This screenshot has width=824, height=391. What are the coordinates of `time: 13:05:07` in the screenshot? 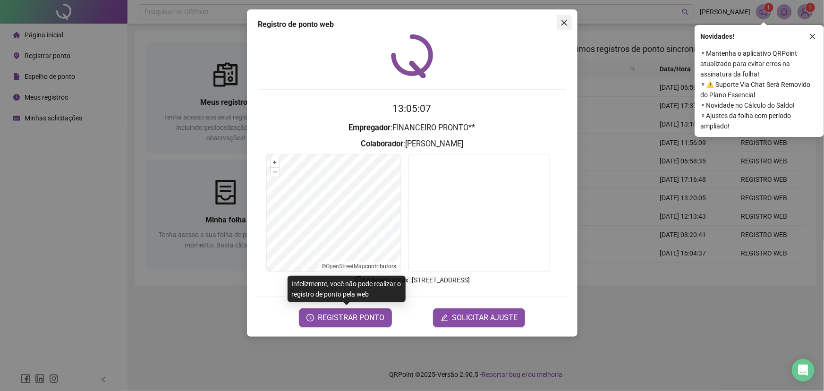 It's located at (412, 109).